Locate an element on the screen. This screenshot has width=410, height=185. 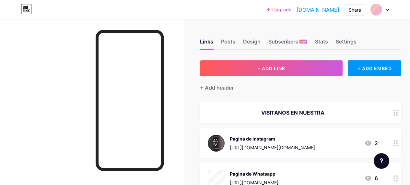
a: Upgrade is located at coordinates (279, 10).